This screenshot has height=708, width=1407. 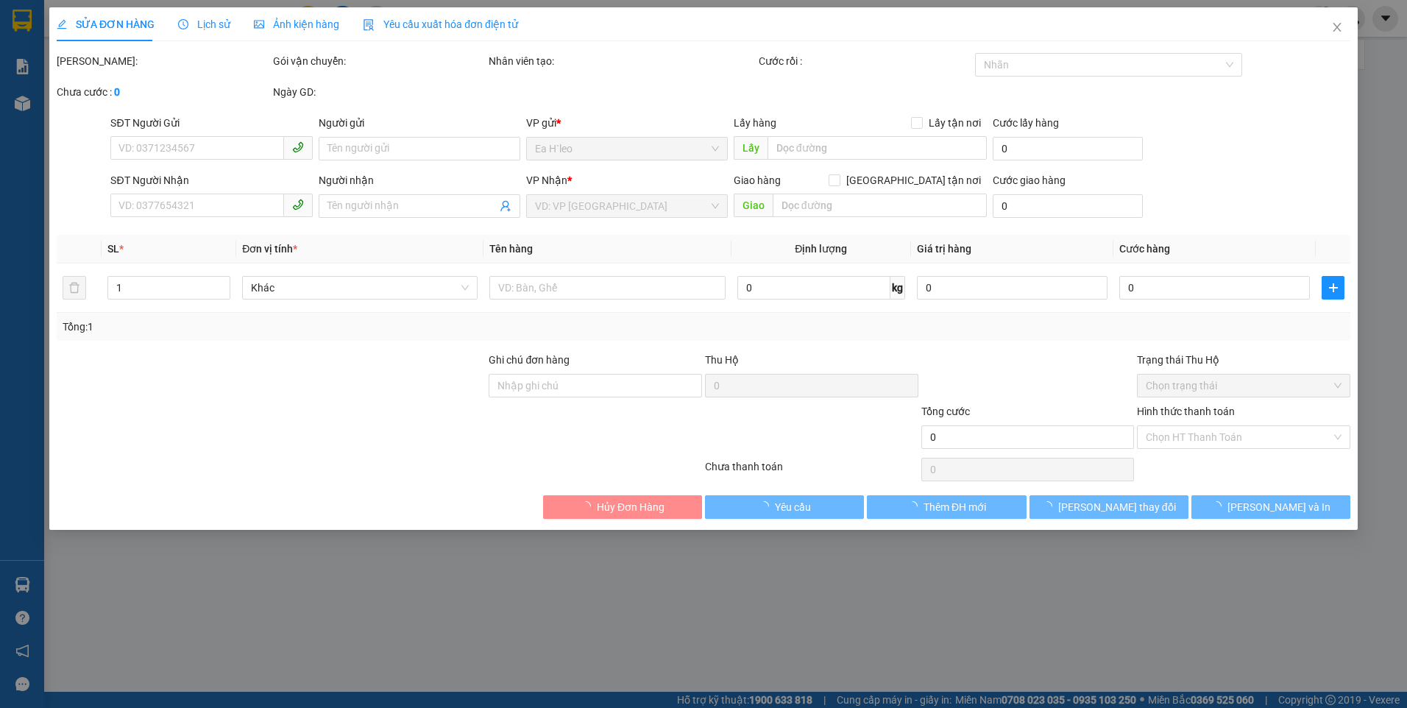 I want to click on span: picture, so click(x=259, y=24).